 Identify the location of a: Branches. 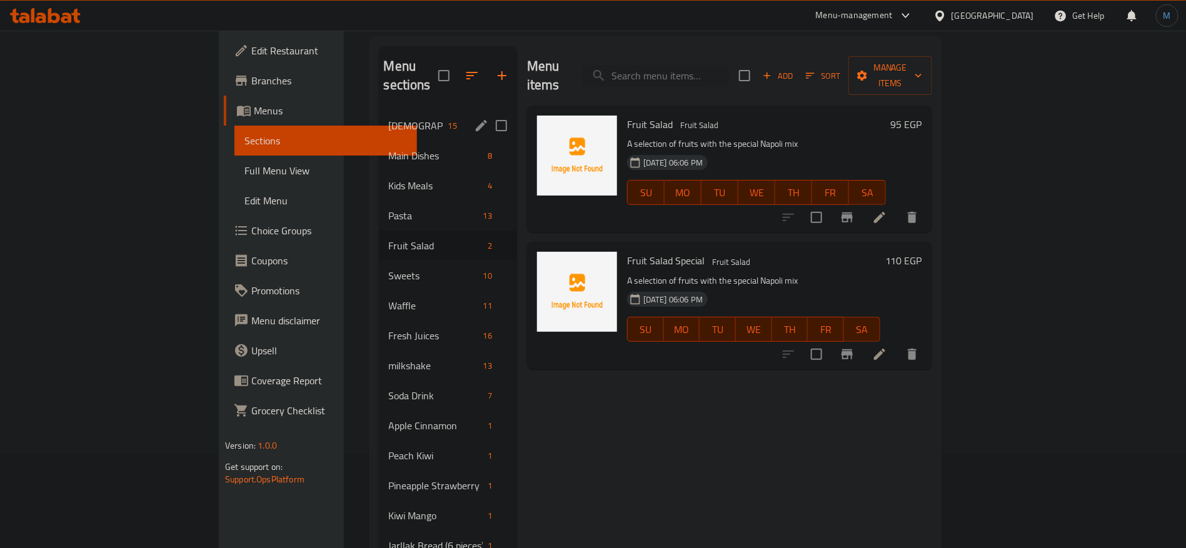
(320, 81).